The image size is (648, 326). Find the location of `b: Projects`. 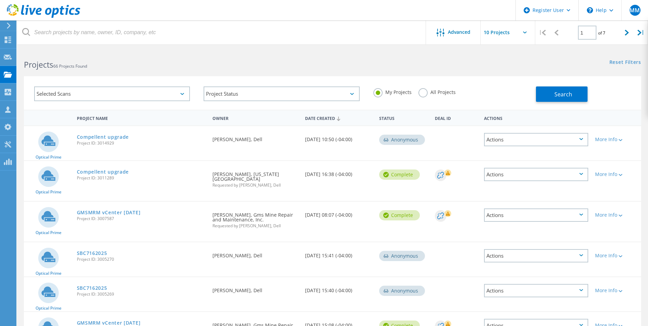

b: Projects is located at coordinates (39, 65).